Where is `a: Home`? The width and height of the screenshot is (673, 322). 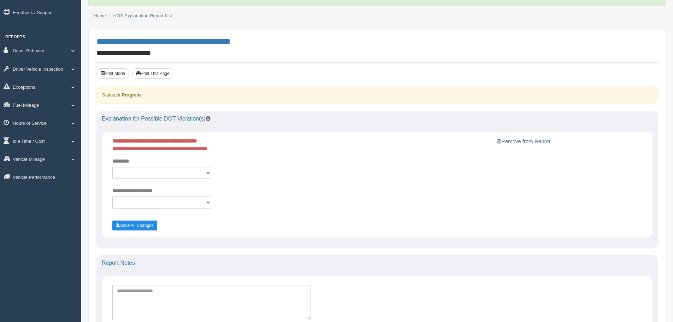 a: Home is located at coordinates (100, 16).